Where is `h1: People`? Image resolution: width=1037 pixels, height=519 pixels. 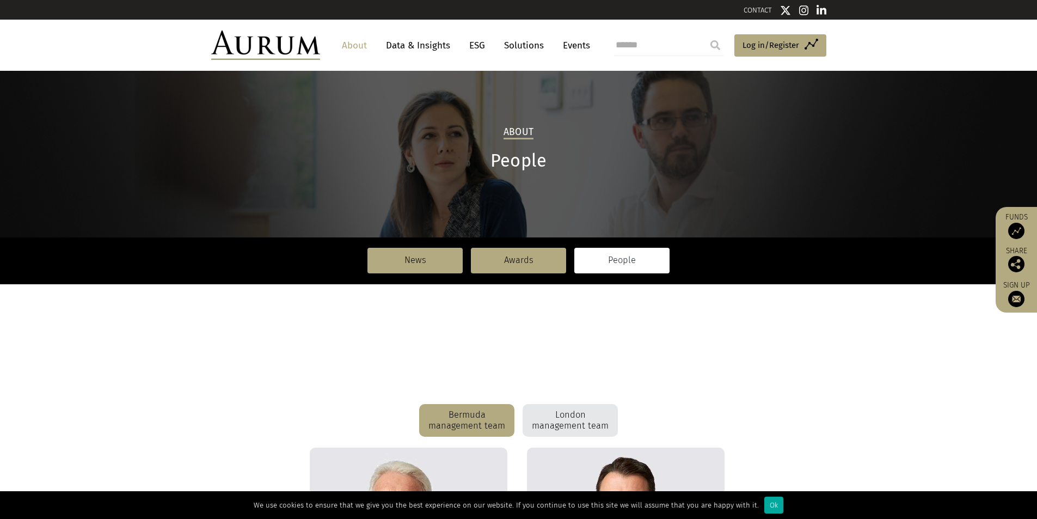
h1: People is located at coordinates (519, 161).